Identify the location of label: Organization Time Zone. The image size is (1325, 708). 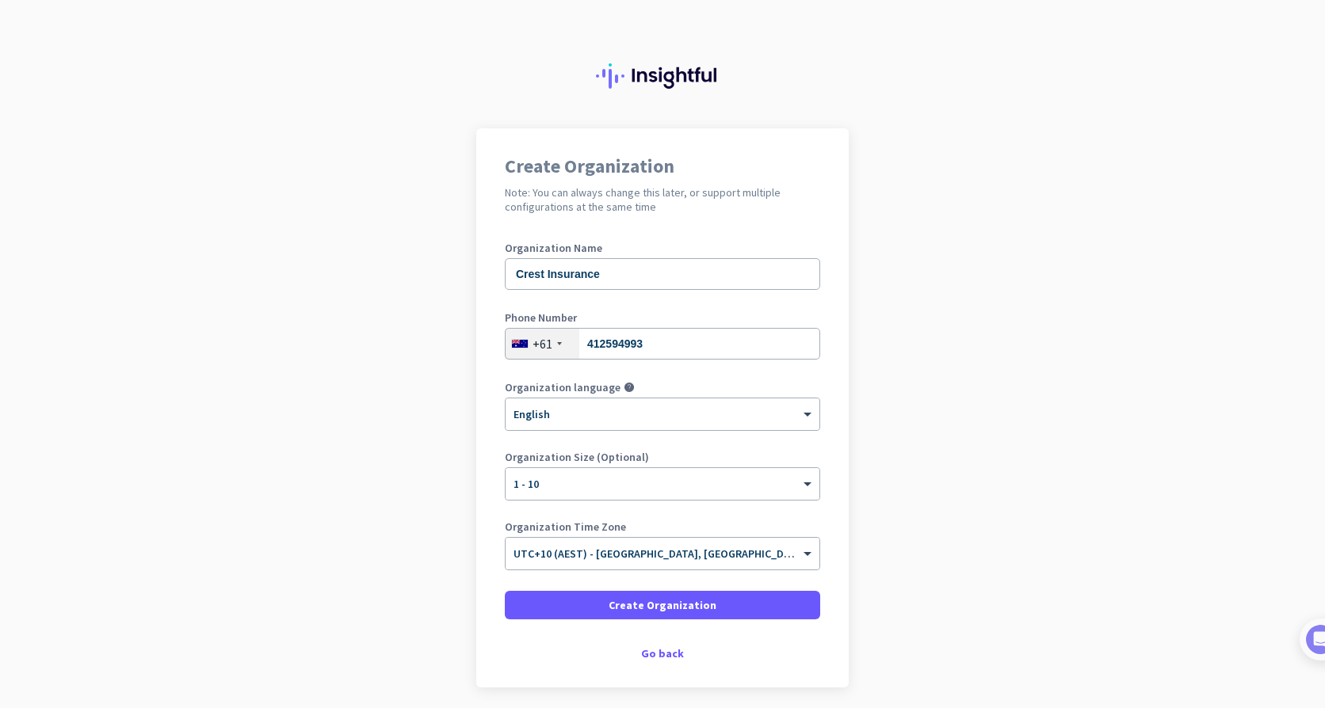
(662, 527).